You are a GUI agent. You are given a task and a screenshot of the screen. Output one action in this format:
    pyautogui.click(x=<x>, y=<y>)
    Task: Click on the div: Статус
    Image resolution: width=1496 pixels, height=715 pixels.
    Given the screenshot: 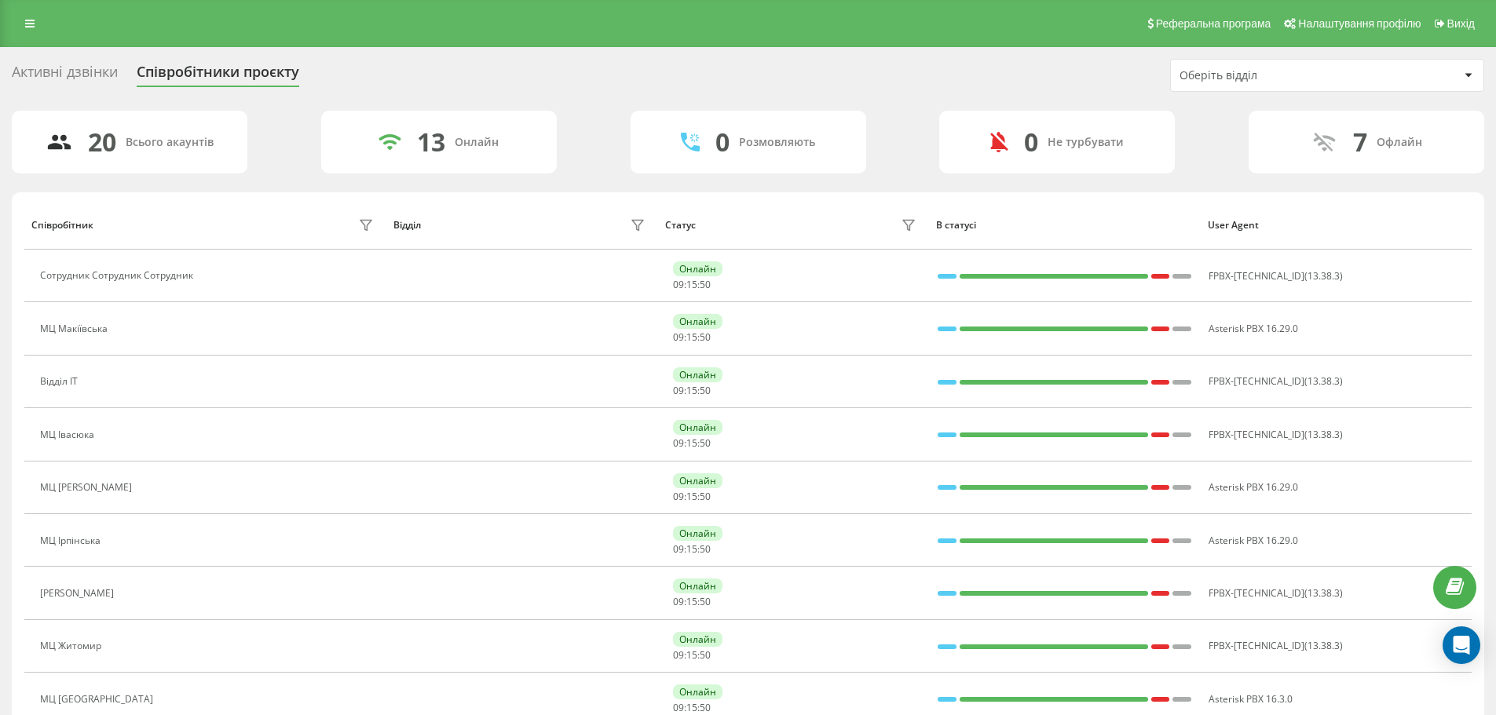 What is the action you would take?
    pyautogui.click(x=680, y=225)
    